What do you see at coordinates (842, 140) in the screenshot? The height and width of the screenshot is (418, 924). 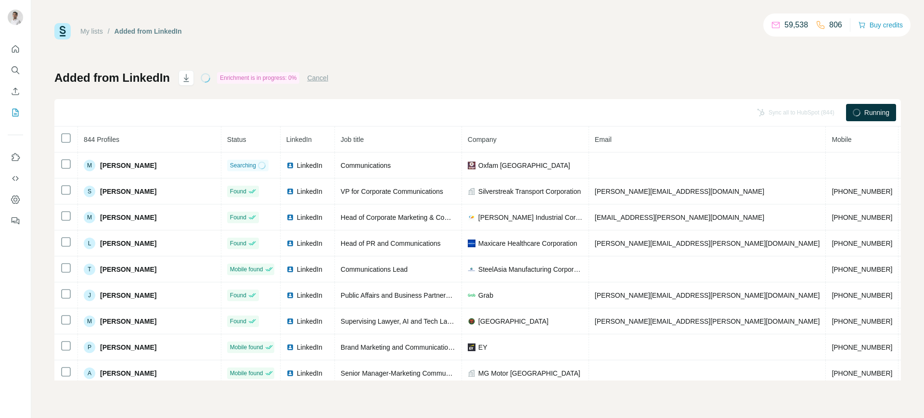 I see `span: Mobile` at bounding box center [842, 140].